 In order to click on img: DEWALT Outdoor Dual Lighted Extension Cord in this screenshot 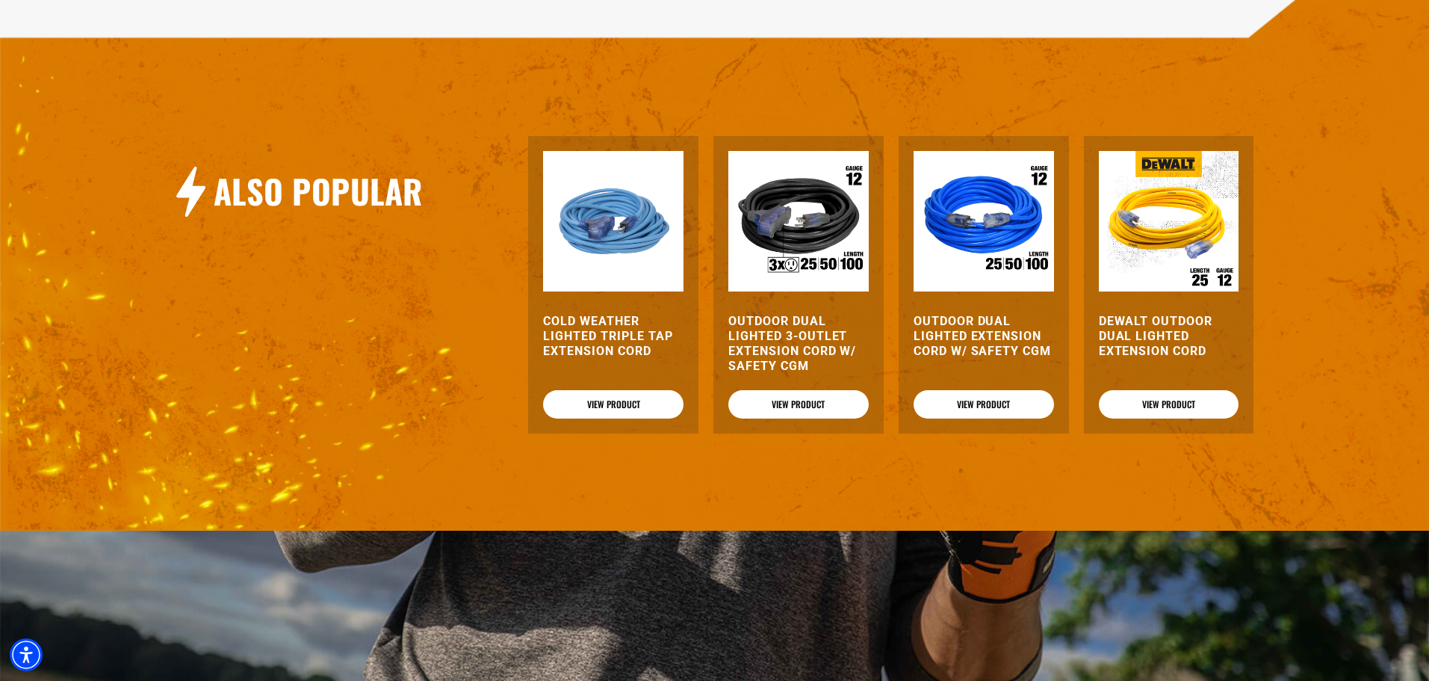, I will do `click(1169, 221)`.